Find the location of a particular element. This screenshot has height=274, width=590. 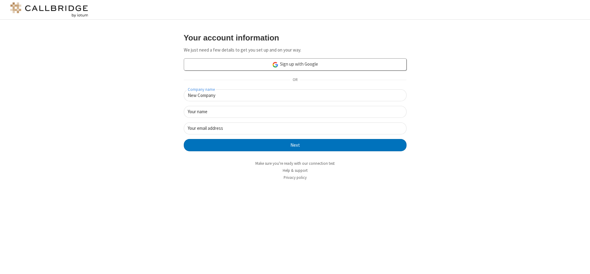

img: logo@2x.png is located at coordinates (49, 10).